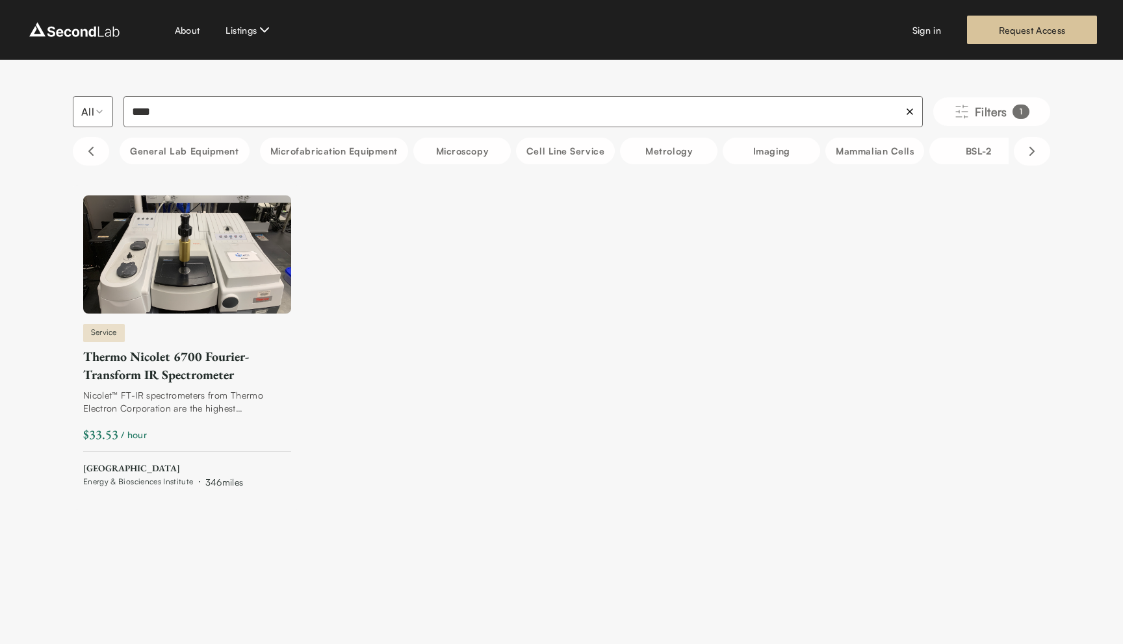 This screenshot has height=644, width=1123. What do you see at coordinates (1021, 112) in the screenshot?
I see `div: 1` at bounding box center [1021, 112].